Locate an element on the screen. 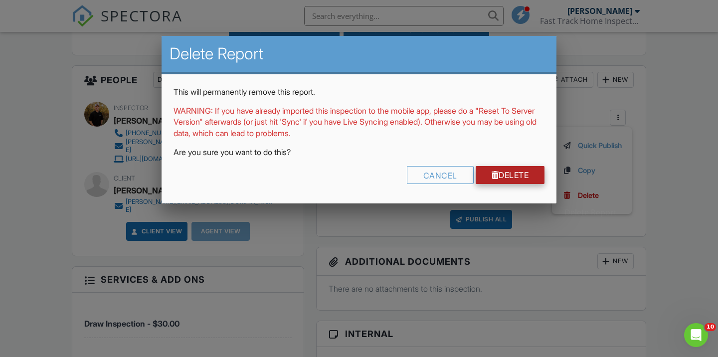 This screenshot has width=718, height=357. a: Delete is located at coordinates (510, 175).